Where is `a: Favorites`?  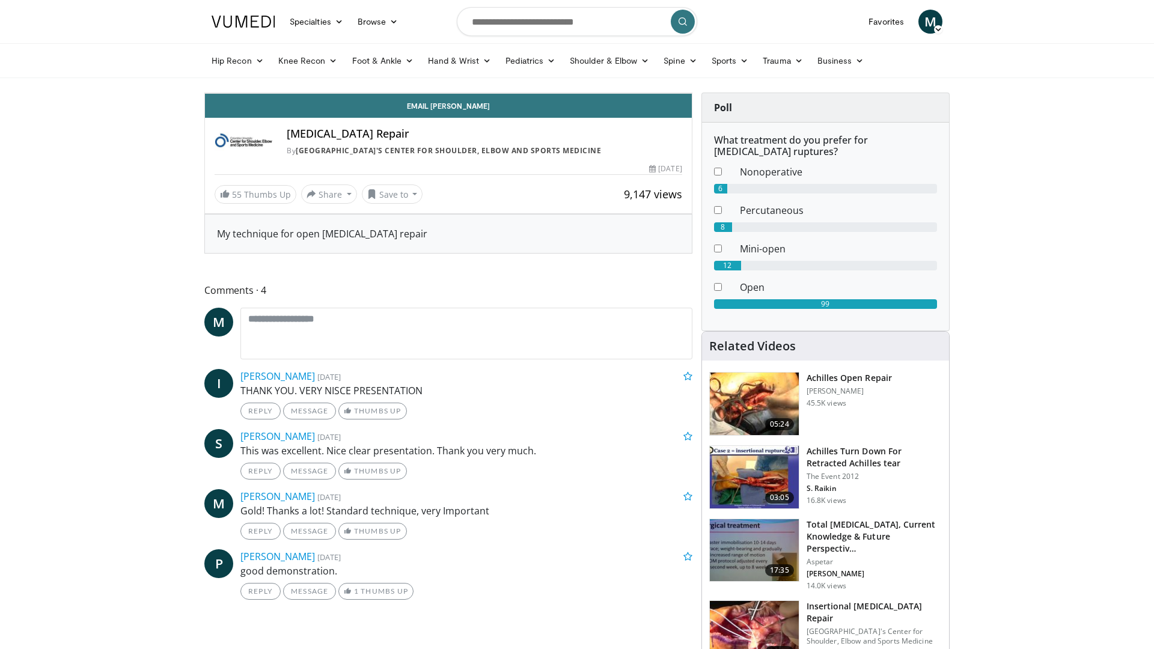
a: Favorites is located at coordinates (886, 22).